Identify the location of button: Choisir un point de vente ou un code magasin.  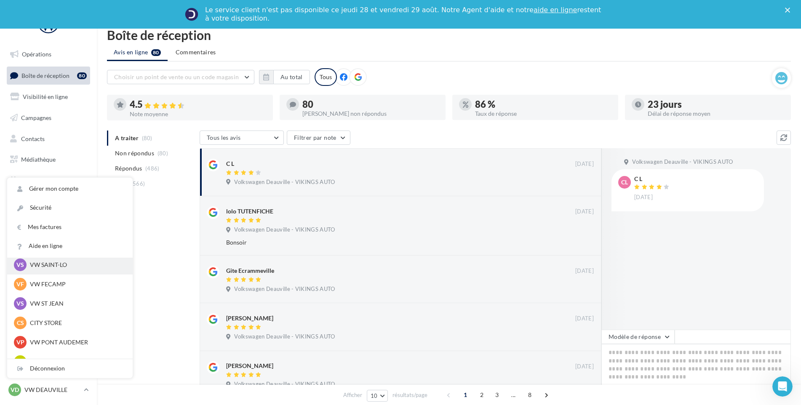
(181, 77).